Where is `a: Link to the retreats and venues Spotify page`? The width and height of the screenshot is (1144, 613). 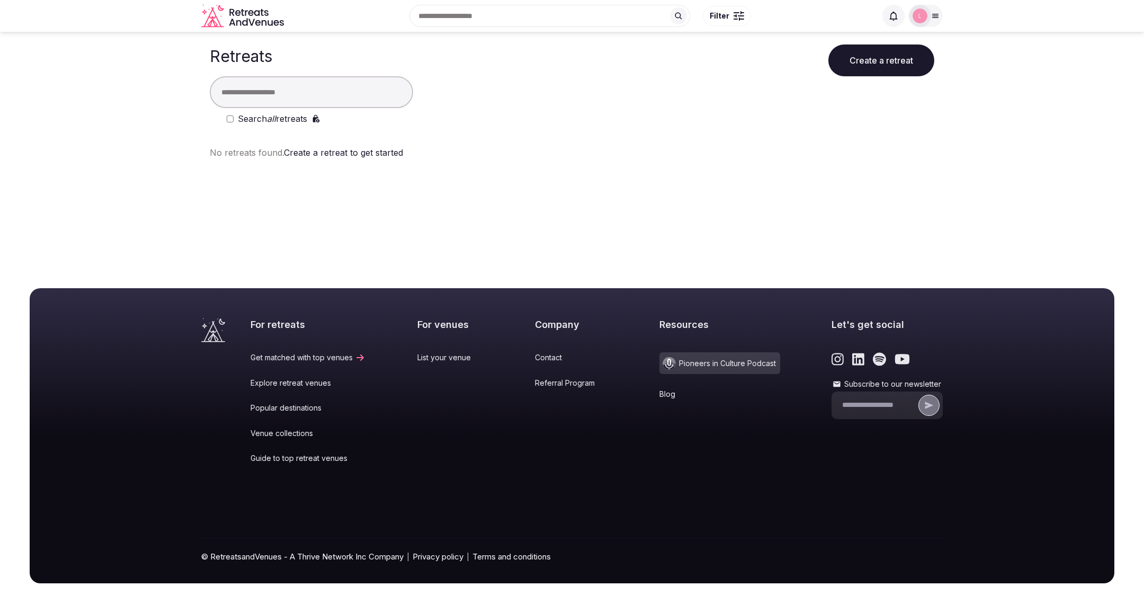
a: Link to the retreats and venues Spotify page is located at coordinates (879, 359).